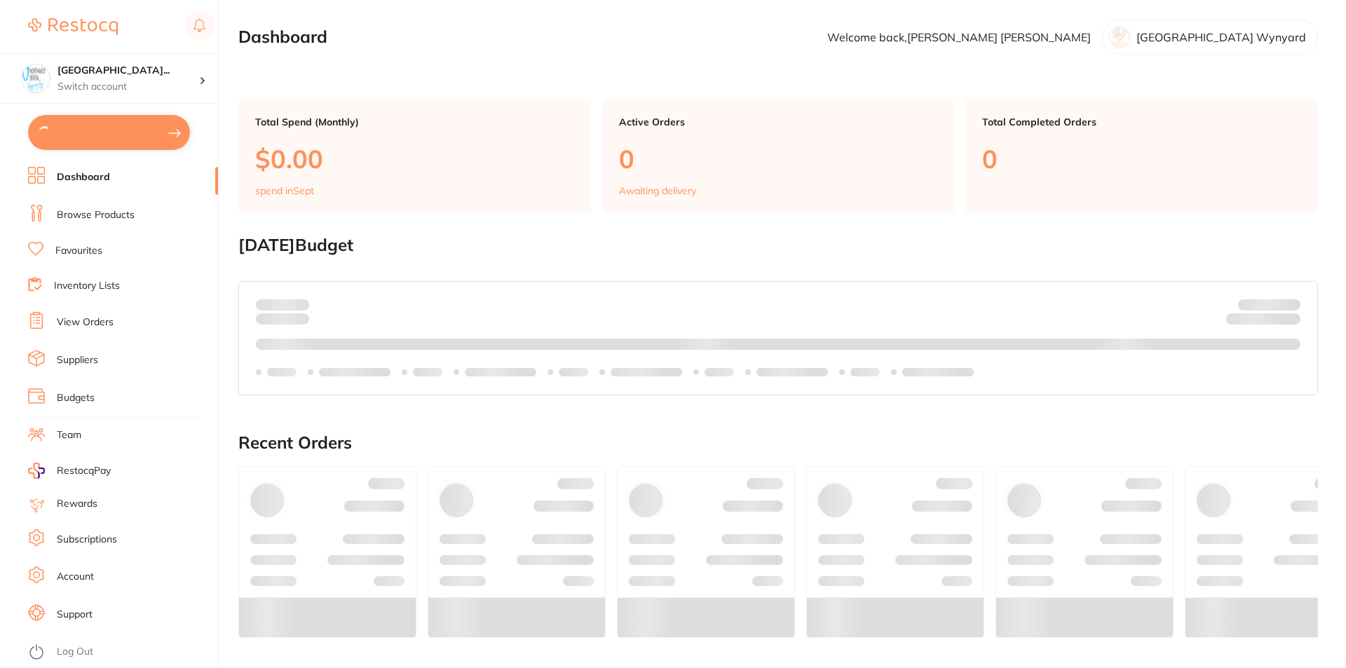 Image resolution: width=1346 pixels, height=668 pixels. I want to click on p: Budget:, so click(1269, 304).